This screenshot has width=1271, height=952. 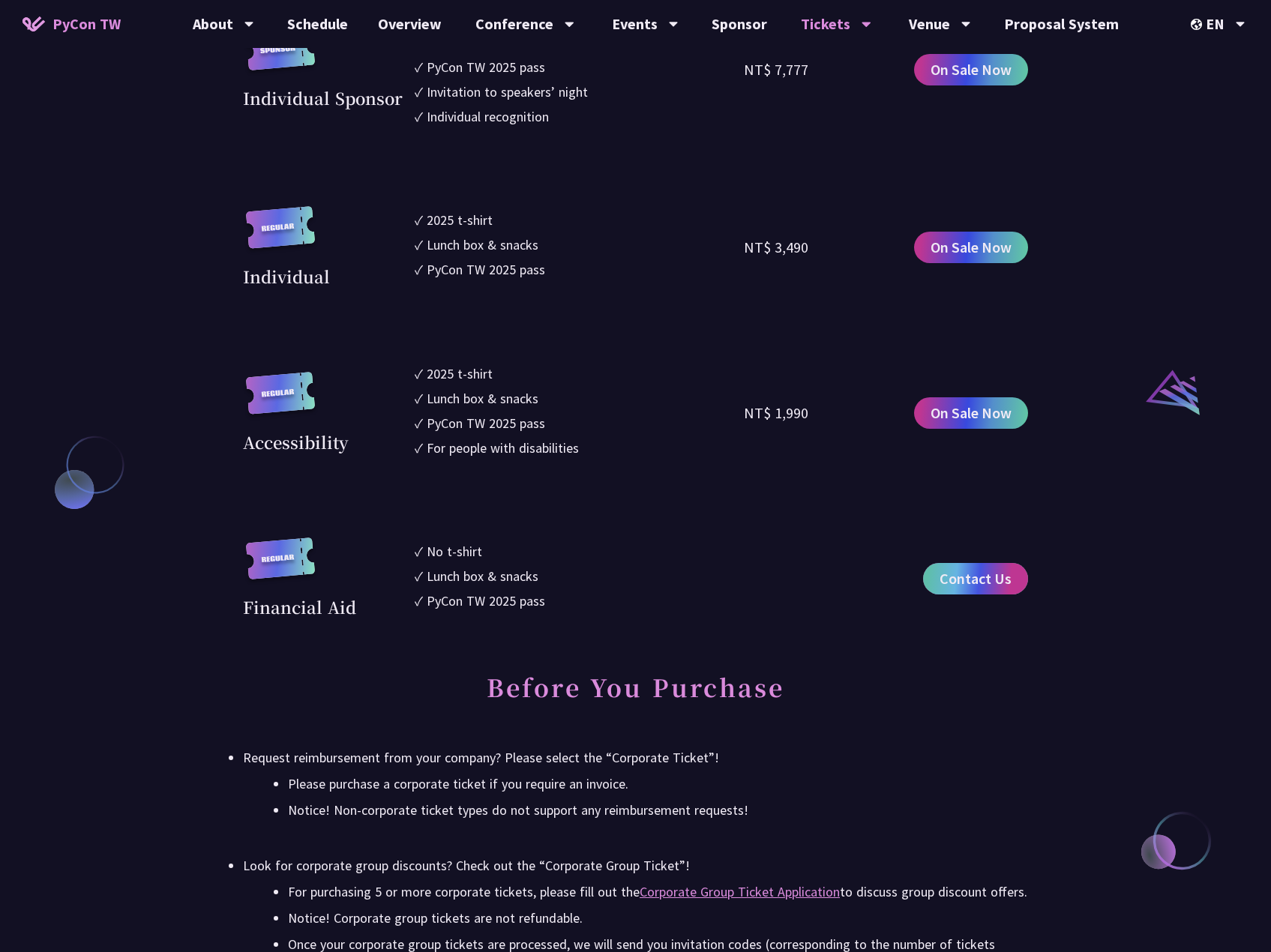 What do you see at coordinates (976, 579) in the screenshot?
I see `button: Contact Us` at bounding box center [976, 579].